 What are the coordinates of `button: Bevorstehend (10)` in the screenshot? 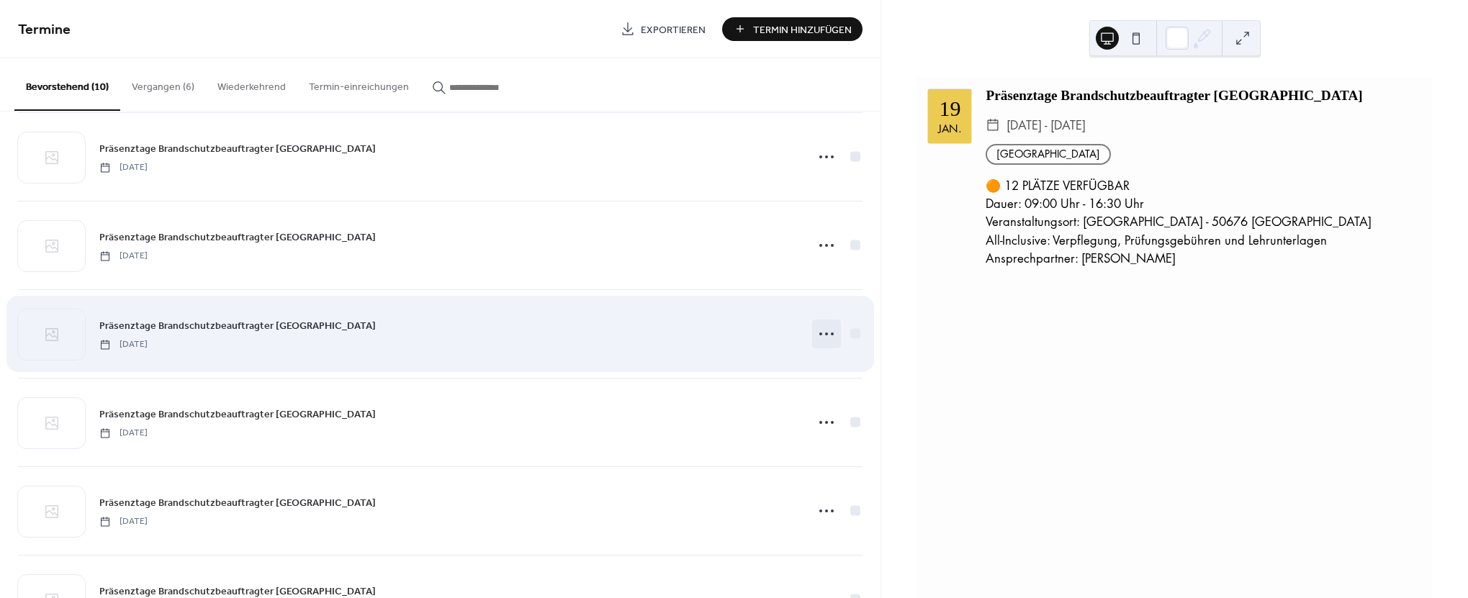 It's located at (67, 84).